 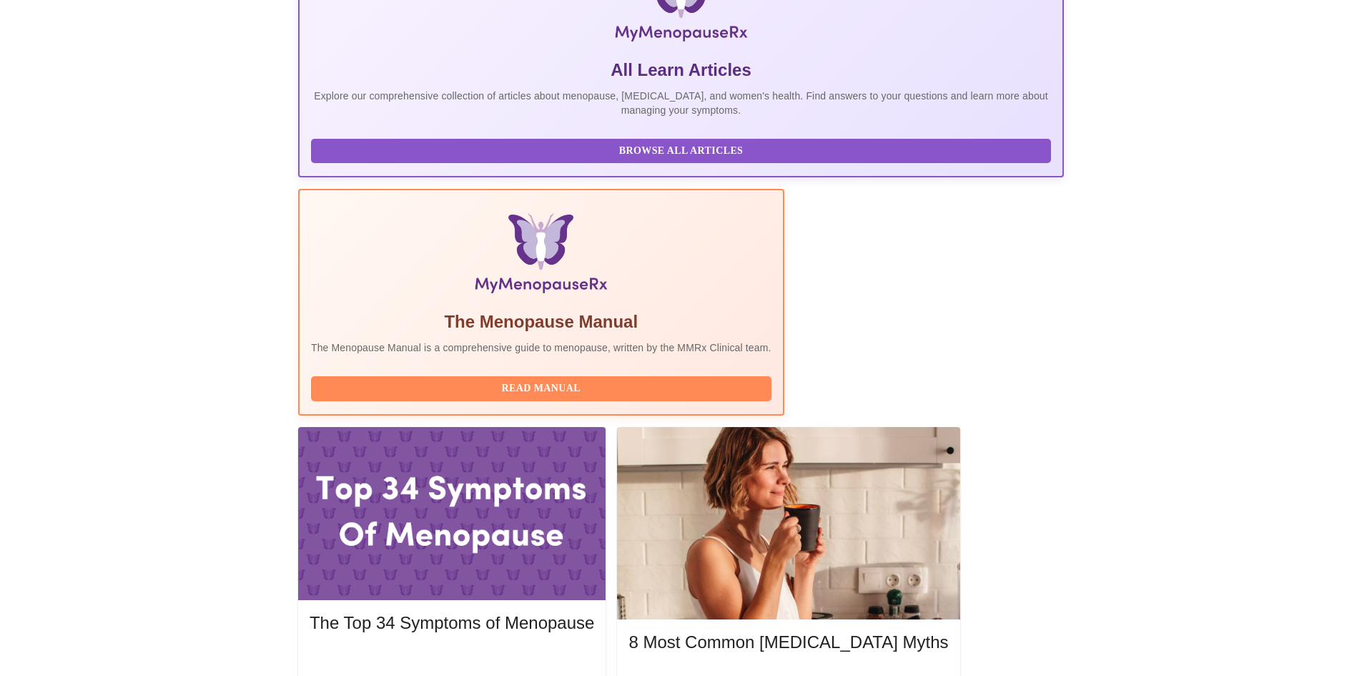 What do you see at coordinates (683, 149) in the screenshot?
I see `a: Browse All Articles` at bounding box center [683, 149].